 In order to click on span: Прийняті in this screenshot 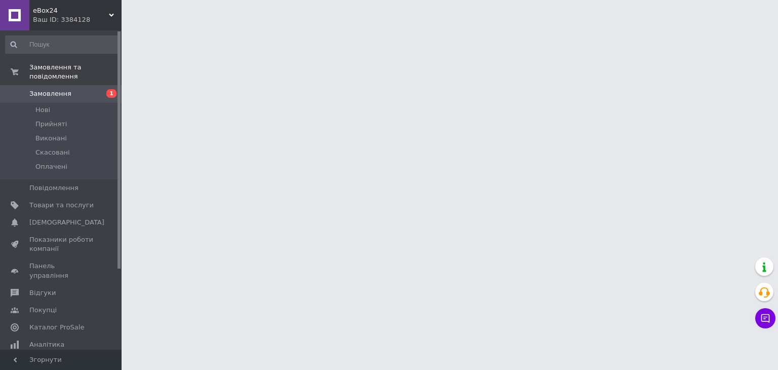, I will do `click(51, 124)`.